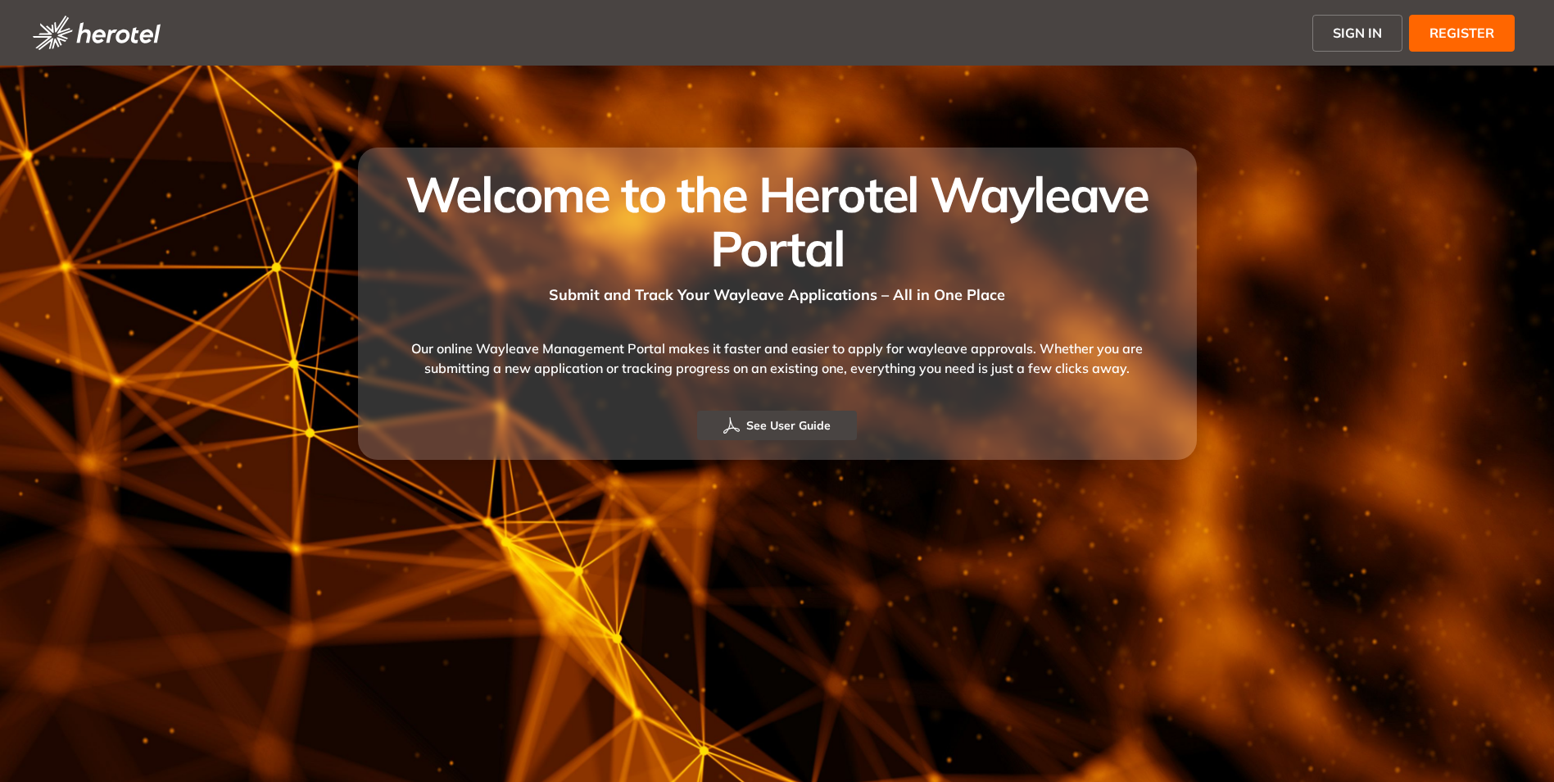  Describe the element at coordinates (778, 358) in the screenshot. I see `div: Our online Wayleave Management Portal makes it faster and easier to apply for wayleave approvals....` at that location.